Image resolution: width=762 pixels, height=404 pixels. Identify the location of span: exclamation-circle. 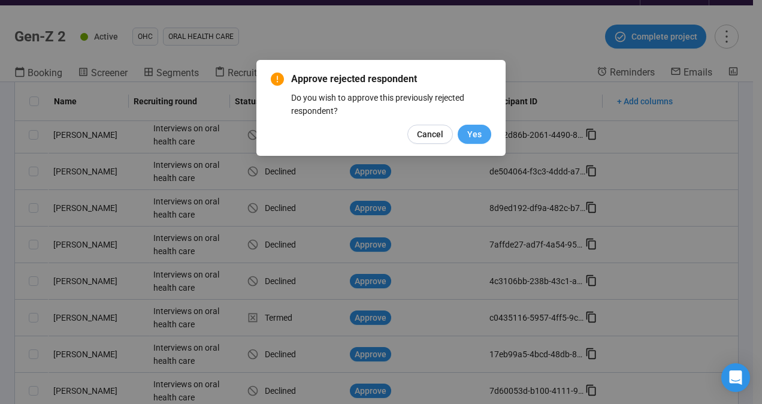
(277, 79).